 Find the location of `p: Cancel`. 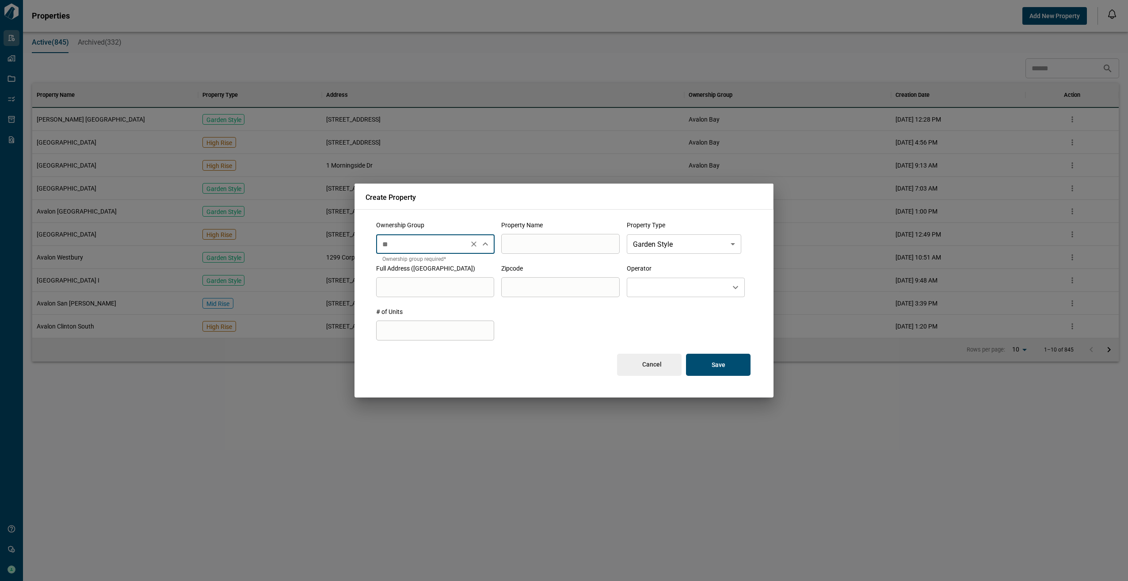

p: Cancel is located at coordinates (652, 364).